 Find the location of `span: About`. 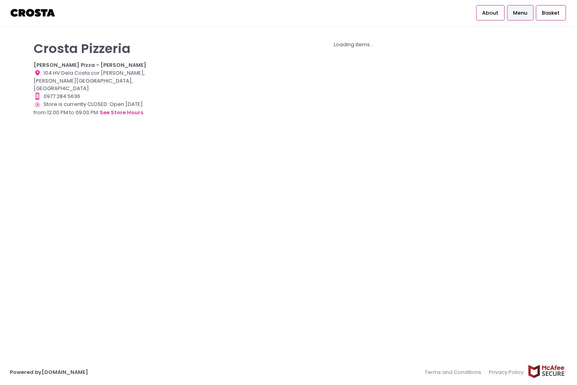

span: About is located at coordinates (490, 13).